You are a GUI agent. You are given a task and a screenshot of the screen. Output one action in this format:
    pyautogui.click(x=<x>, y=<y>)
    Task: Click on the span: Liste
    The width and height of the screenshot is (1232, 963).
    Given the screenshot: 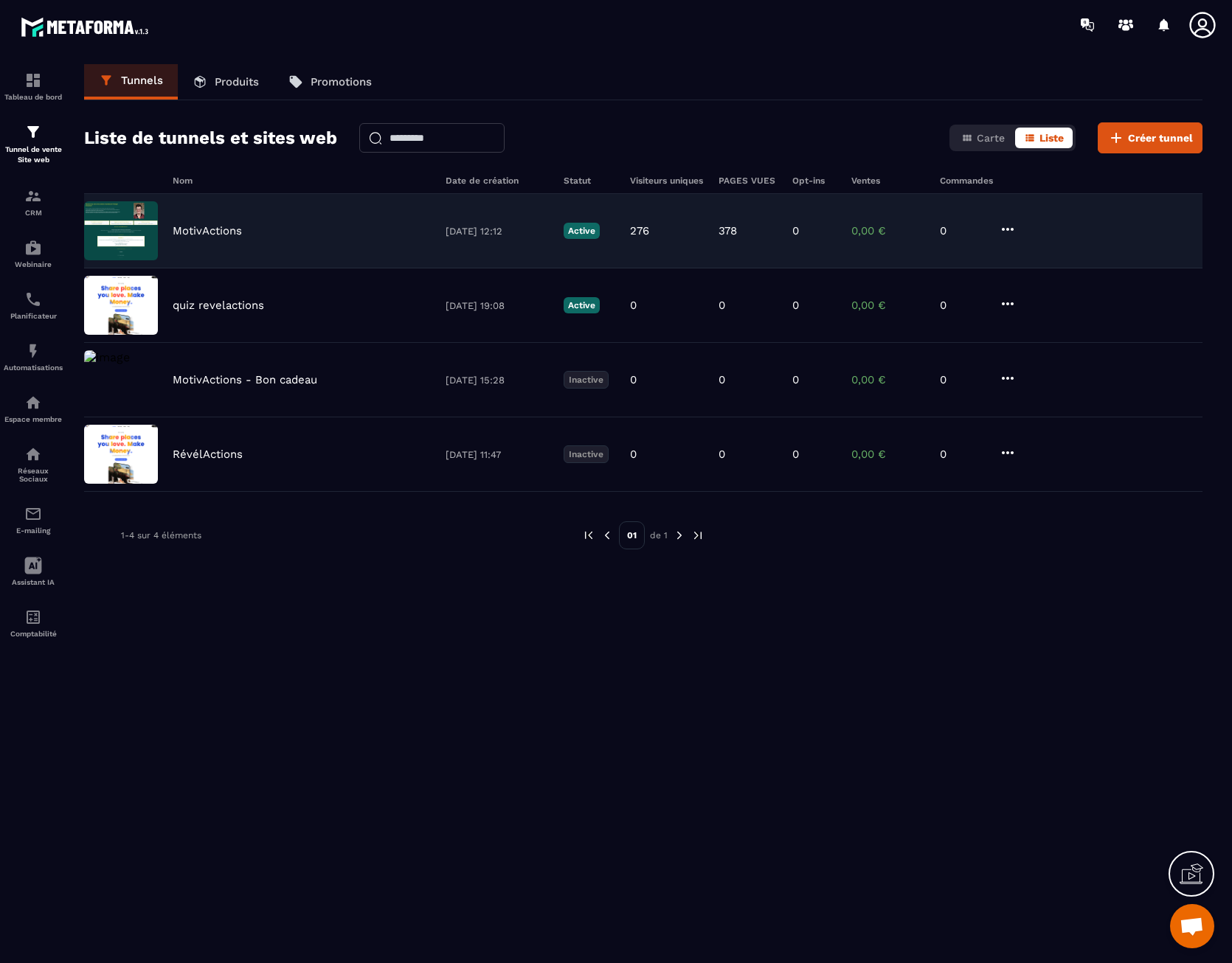 What is the action you would take?
    pyautogui.click(x=1051, y=138)
    